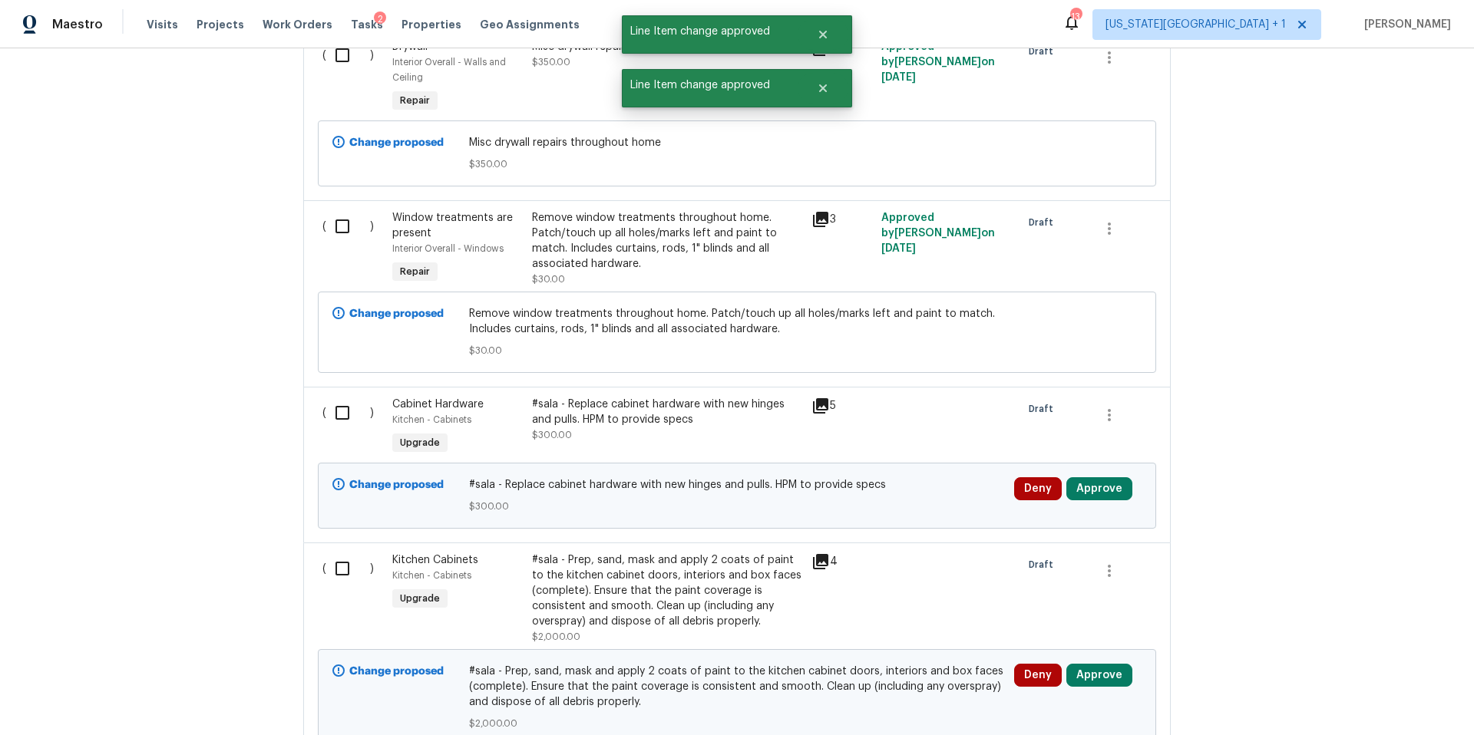 The height and width of the screenshot is (735, 1474). Describe the element at coordinates (737, 143) in the screenshot. I see `span: Misc drywall repairs throughout home` at that location.